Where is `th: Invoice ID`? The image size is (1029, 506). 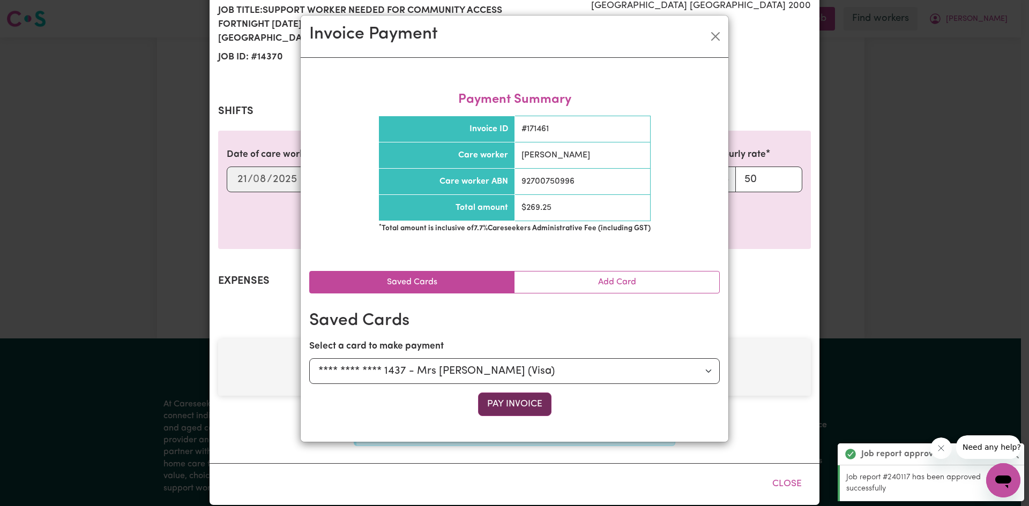 th: Invoice ID is located at coordinates (447, 129).